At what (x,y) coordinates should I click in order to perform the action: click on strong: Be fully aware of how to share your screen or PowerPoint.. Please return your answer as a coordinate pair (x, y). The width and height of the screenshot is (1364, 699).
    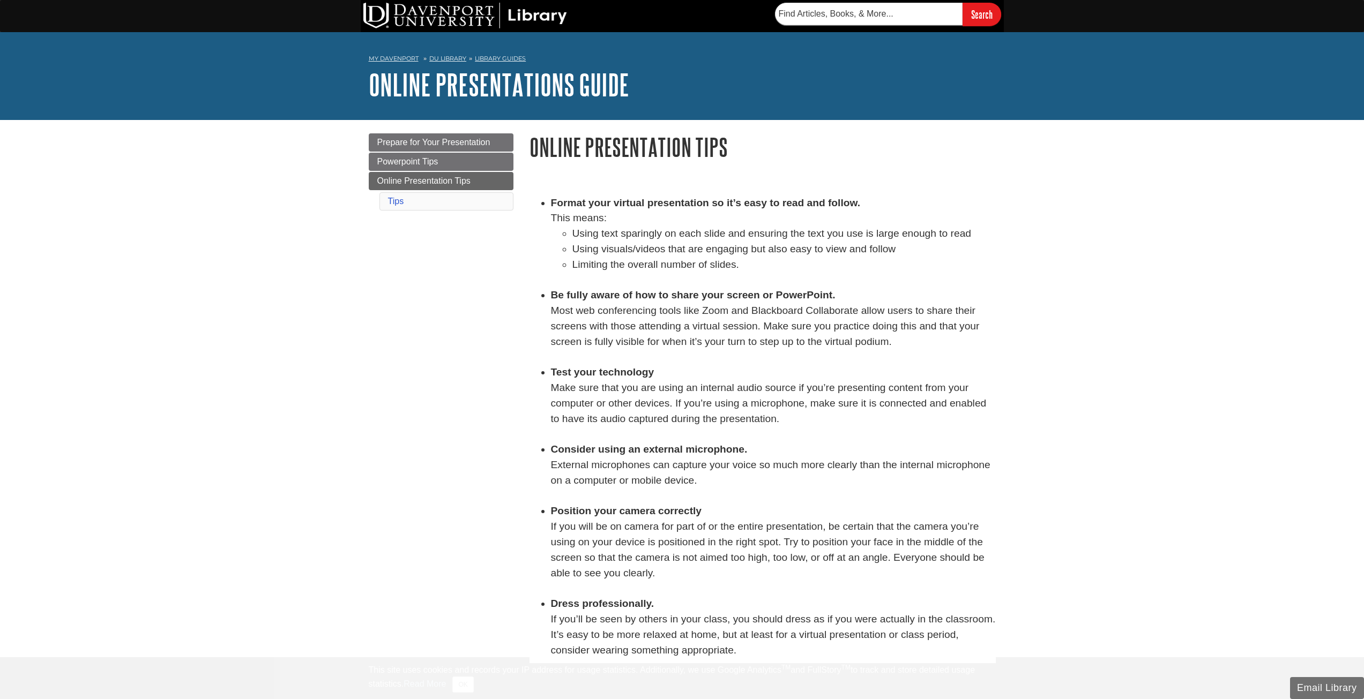
    Looking at the image, I should click on (693, 295).